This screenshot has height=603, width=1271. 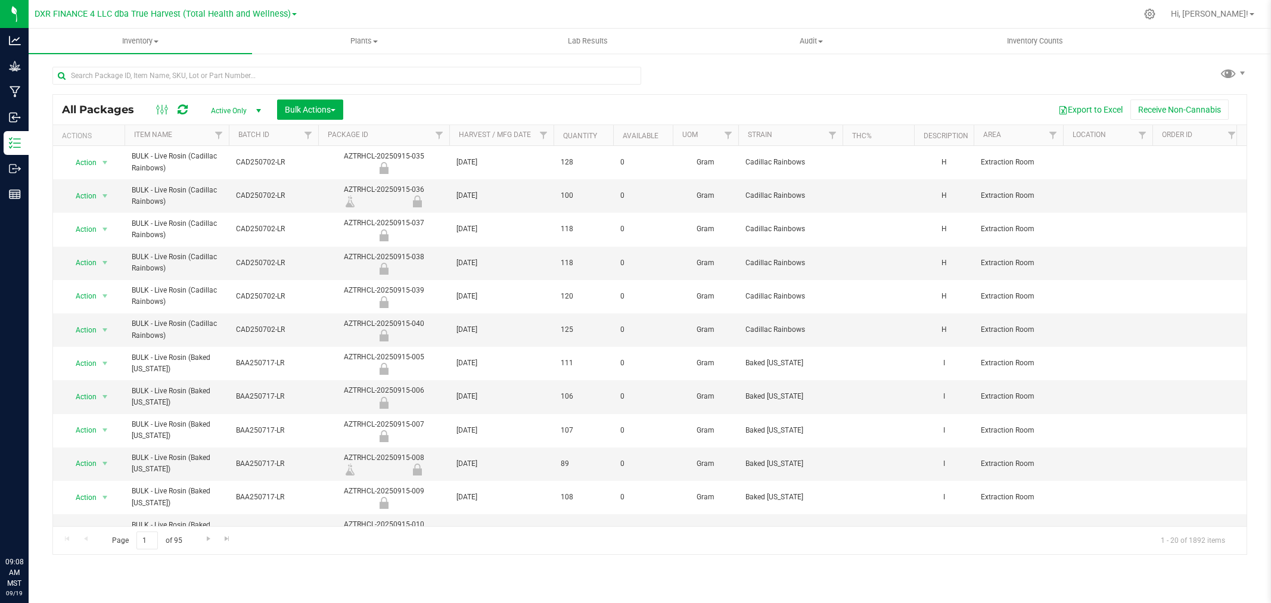 What do you see at coordinates (584, 296) in the screenshot?
I see `span: 120` at bounding box center [584, 296].